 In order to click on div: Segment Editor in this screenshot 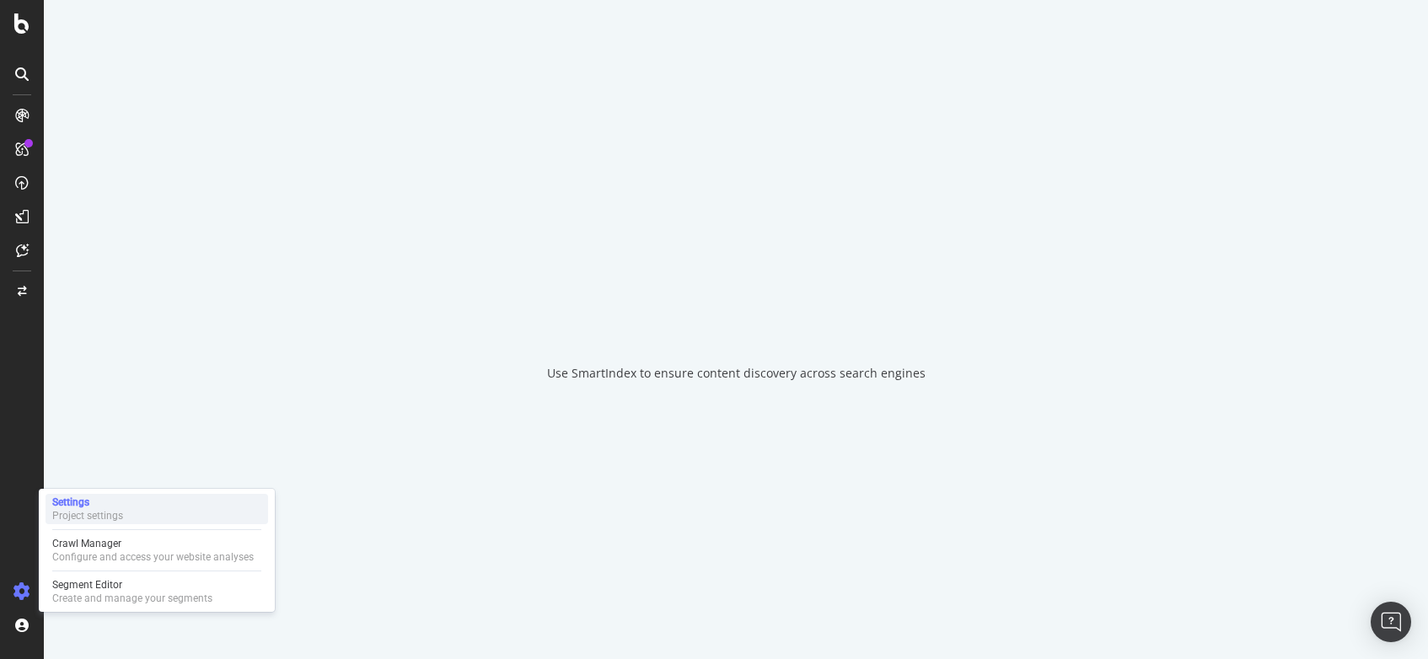, I will do `click(132, 585)`.